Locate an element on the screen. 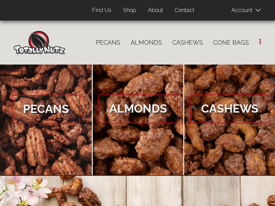  a: Pecans is located at coordinates (108, 43).